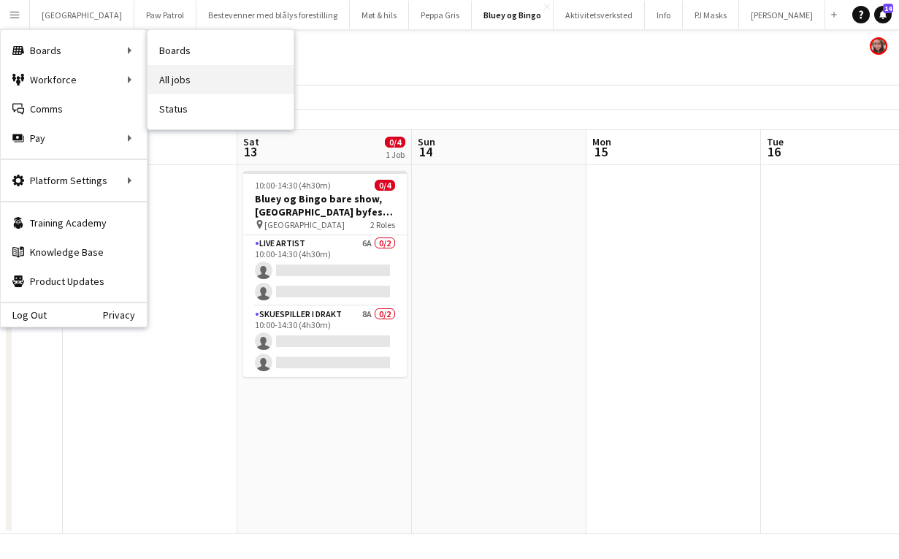 The width and height of the screenshot is (899, 559). I want to click on button: PJ Masks, so click(711, 15).